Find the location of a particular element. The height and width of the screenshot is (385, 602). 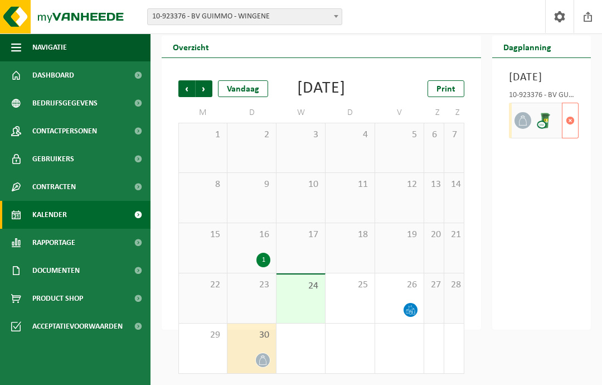

span: 1 is located at coordinates (203, 135).